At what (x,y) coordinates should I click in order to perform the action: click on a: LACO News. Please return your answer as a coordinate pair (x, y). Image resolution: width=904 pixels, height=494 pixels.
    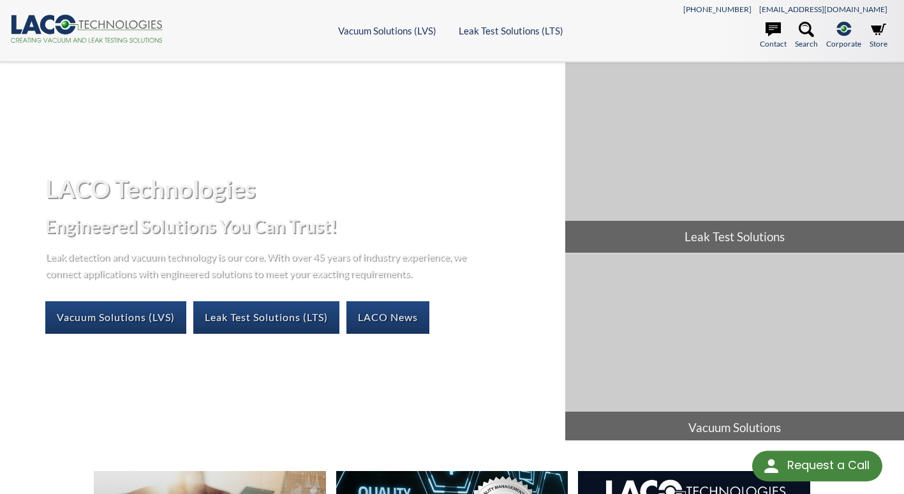
    Looking at the image, I should click on (388, 317).